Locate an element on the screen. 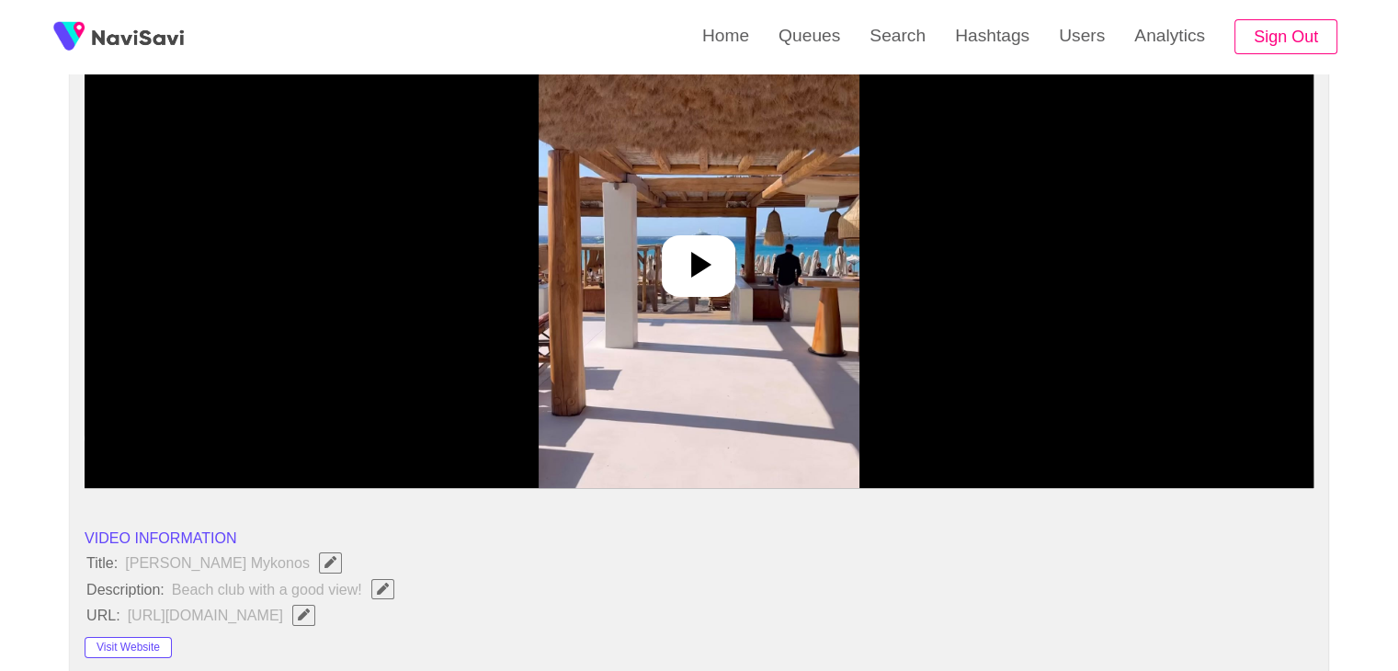 This screenshot has height=671, width=1398. span: Title: is located at coordinates (102, 562).